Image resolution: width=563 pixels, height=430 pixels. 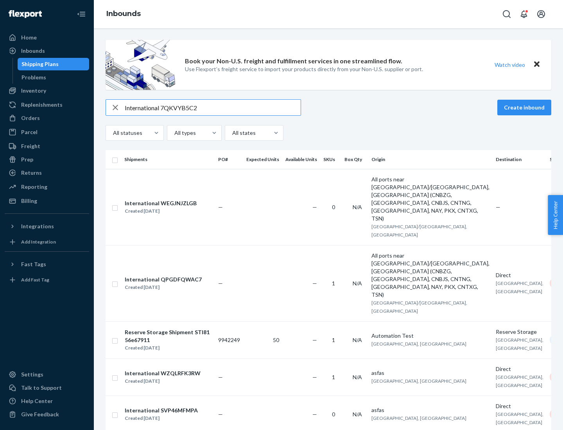 I want to click on div: Freight, so click(x=31, y=146).